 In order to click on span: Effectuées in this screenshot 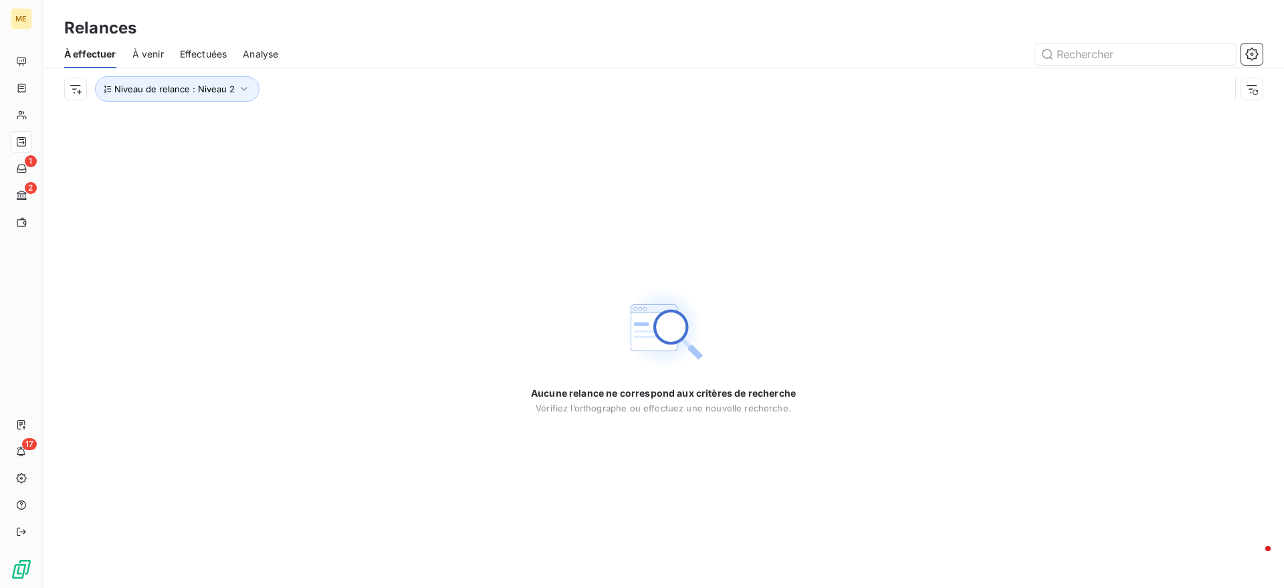, I will do `click(203, 54)`.